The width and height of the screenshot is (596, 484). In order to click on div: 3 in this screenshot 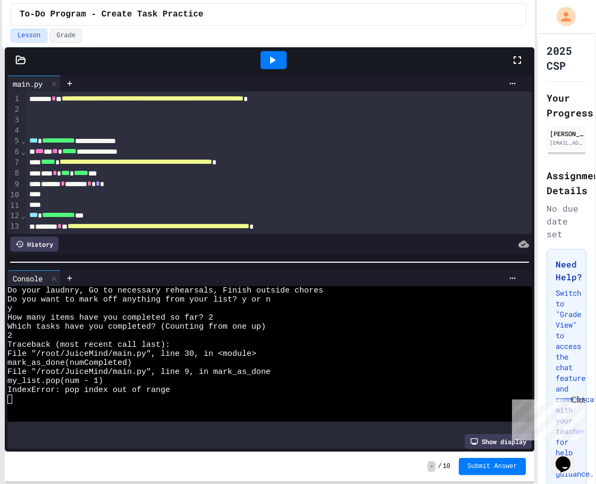, I will do `click(14, 120)`.